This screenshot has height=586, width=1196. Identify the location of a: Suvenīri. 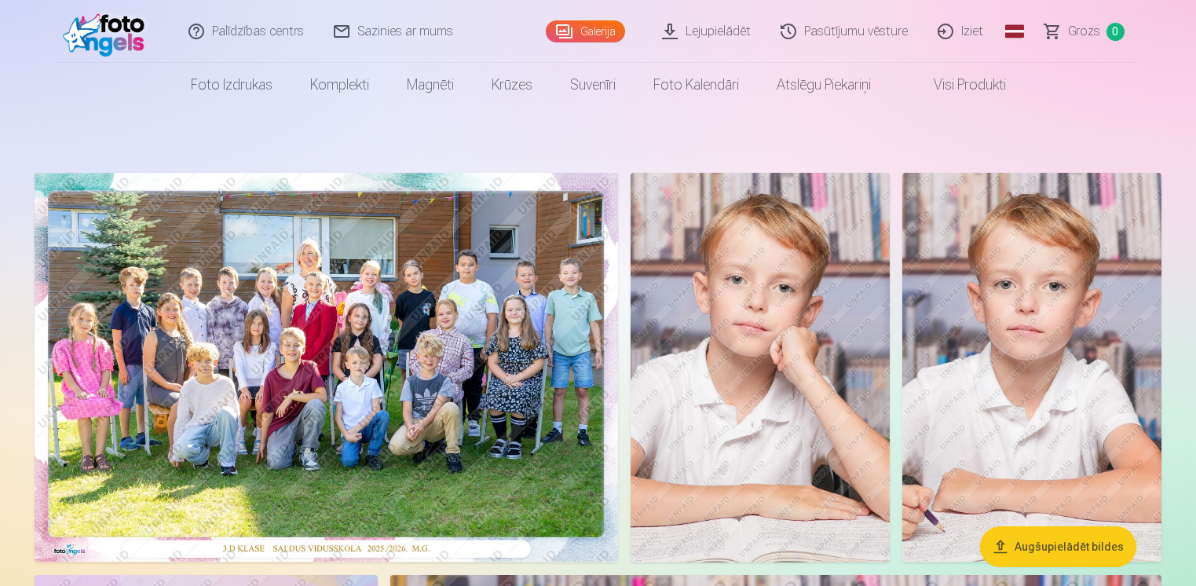
(593, 85).